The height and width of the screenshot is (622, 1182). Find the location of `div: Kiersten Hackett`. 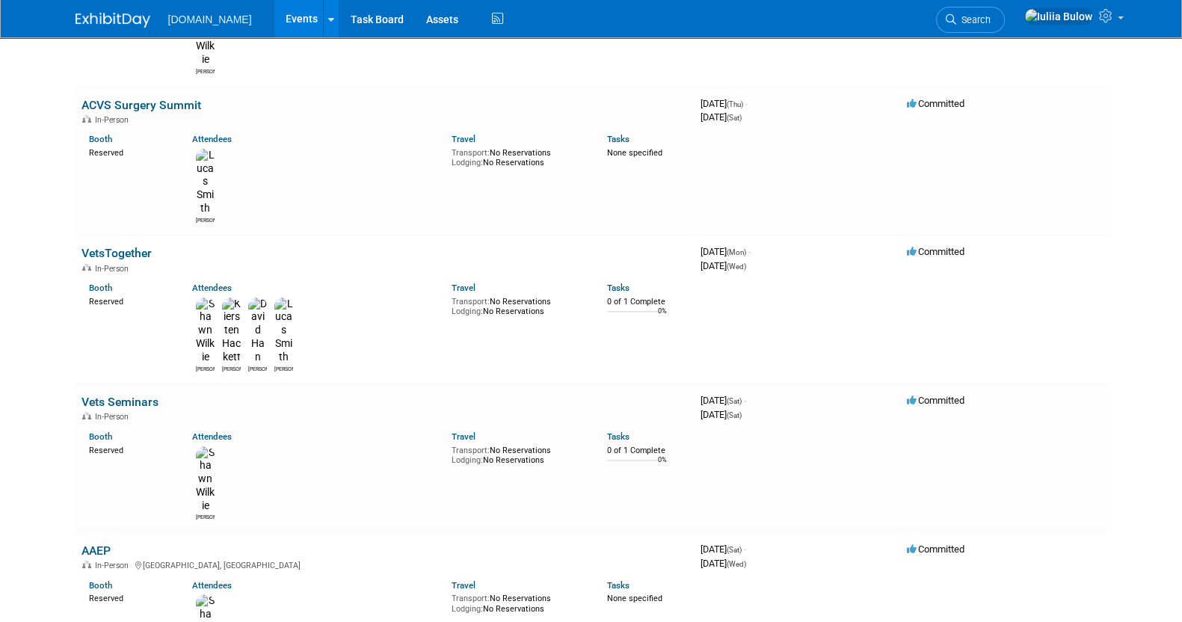

div: Kiersten Hackett is located at coordinates (231, 369).